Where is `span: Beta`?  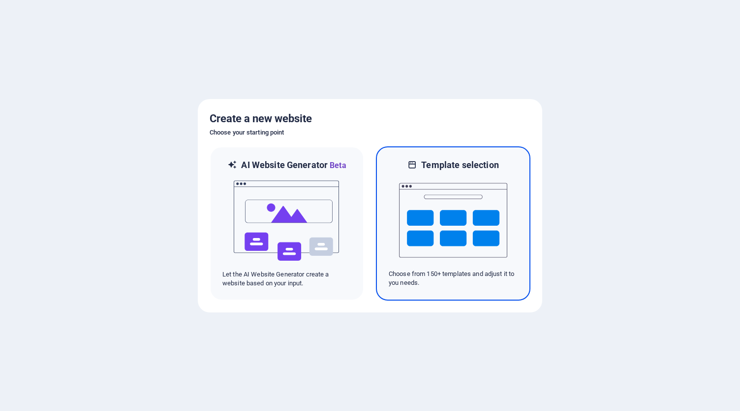
span: Beta is located at coordinates (337, 165).